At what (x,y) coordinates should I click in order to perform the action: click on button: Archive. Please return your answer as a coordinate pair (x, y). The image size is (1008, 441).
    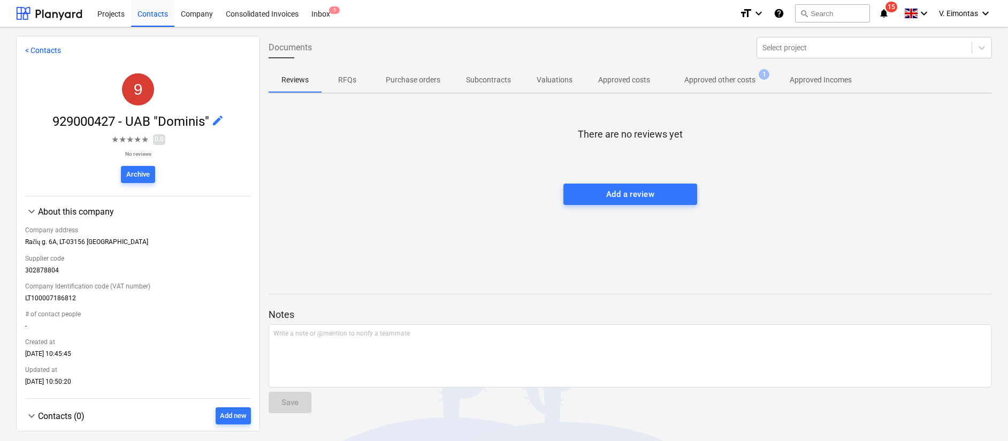
    Looking at the image, I should click on (138, 174).